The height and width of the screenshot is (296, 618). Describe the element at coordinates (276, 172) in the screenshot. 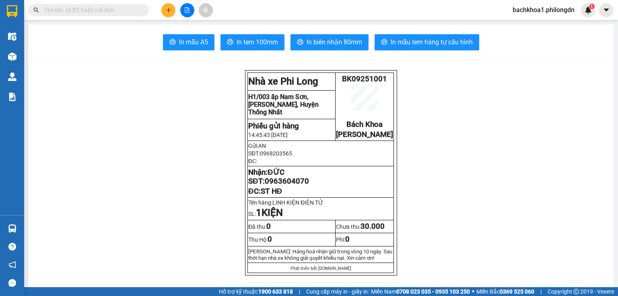

I see `span: ĐỨC` at that location.